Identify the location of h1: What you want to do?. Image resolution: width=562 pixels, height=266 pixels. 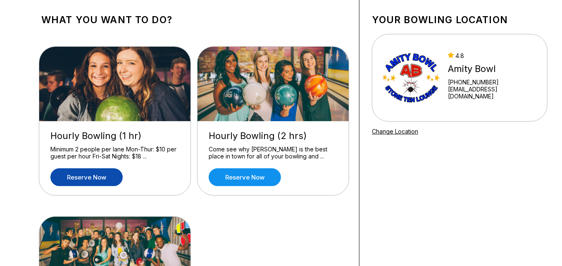
(194, 20).